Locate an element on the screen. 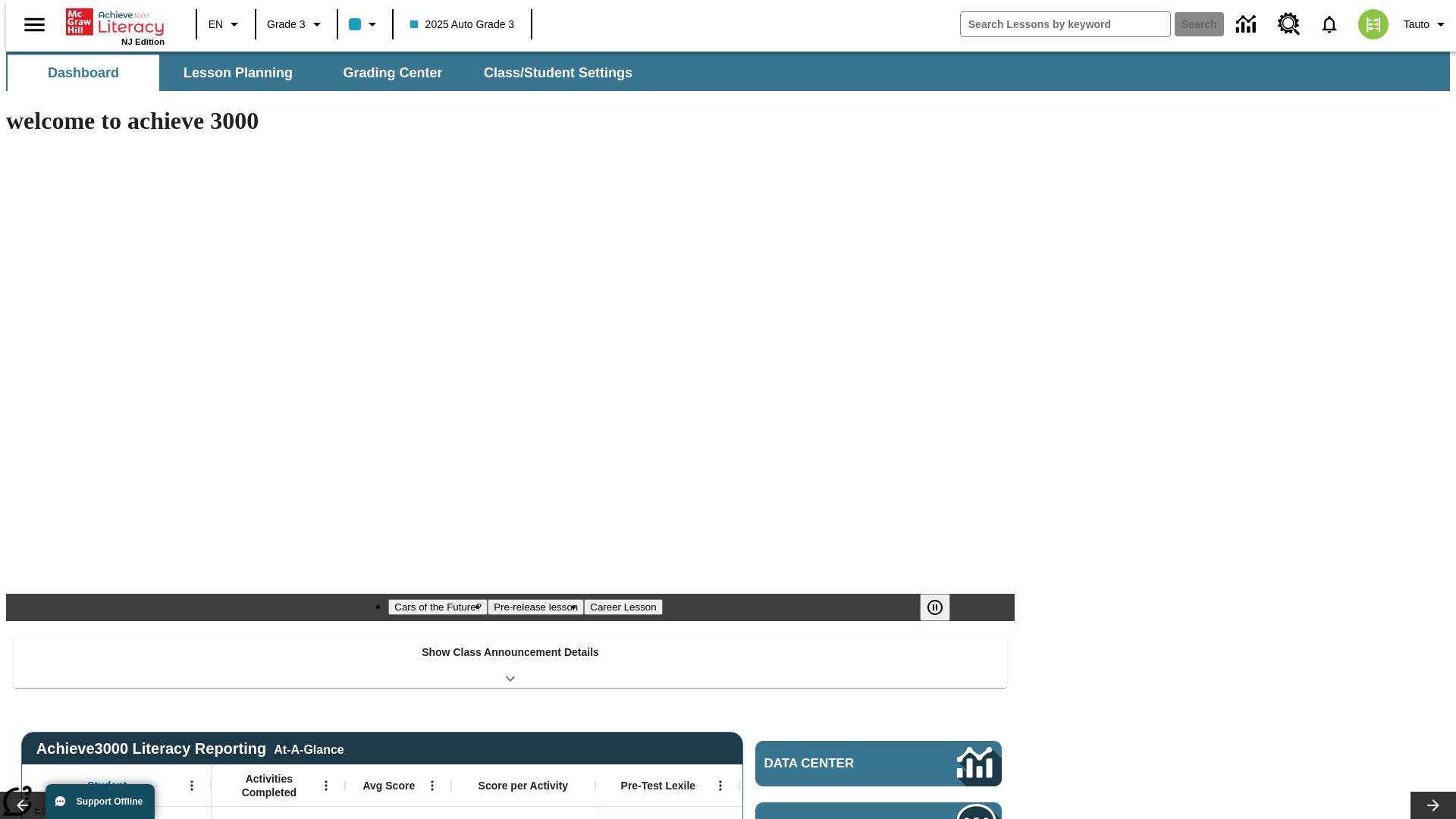  button: Support Offline is located at coordinates (100, 801).